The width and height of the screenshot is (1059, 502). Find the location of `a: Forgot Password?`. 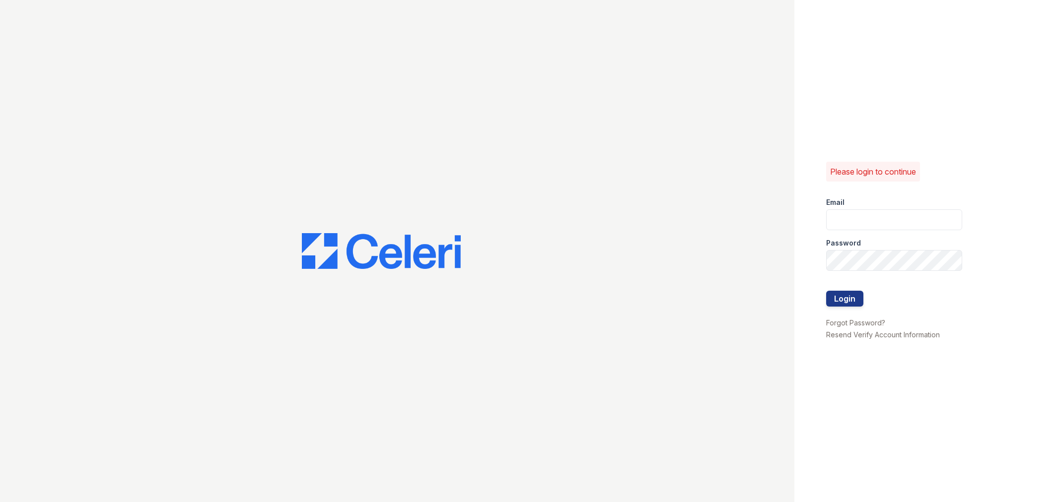

a: Forgot Password? is located at coordinates (855, 323).